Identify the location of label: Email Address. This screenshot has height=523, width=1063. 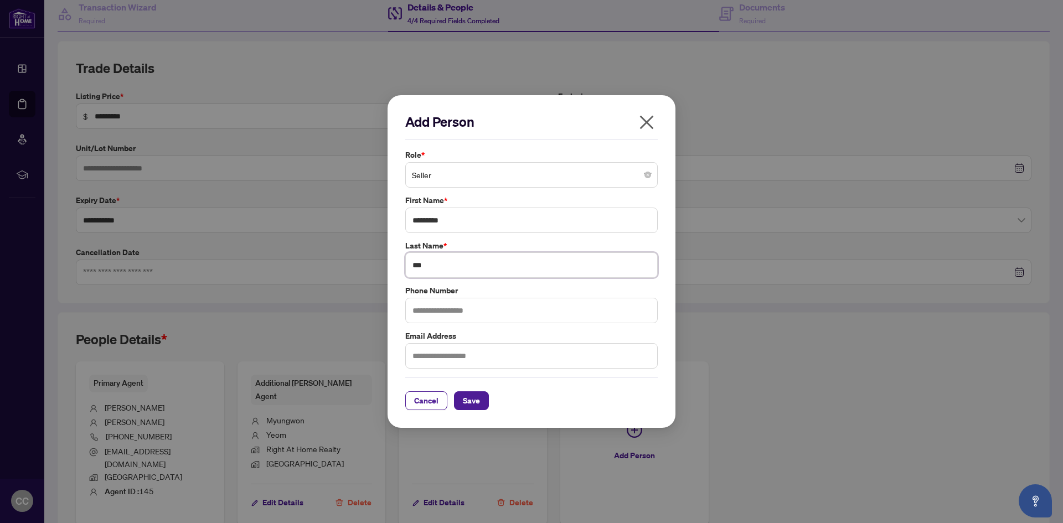
(531, 336).